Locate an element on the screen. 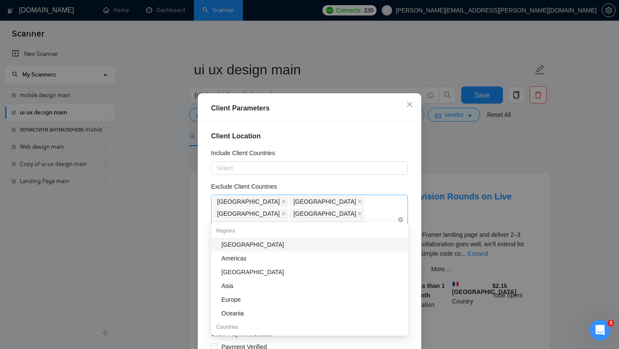 Image resolution: width=619 pixels, height=349 pixels. h5: Include Client Countries is located at coordinates (243, 153).